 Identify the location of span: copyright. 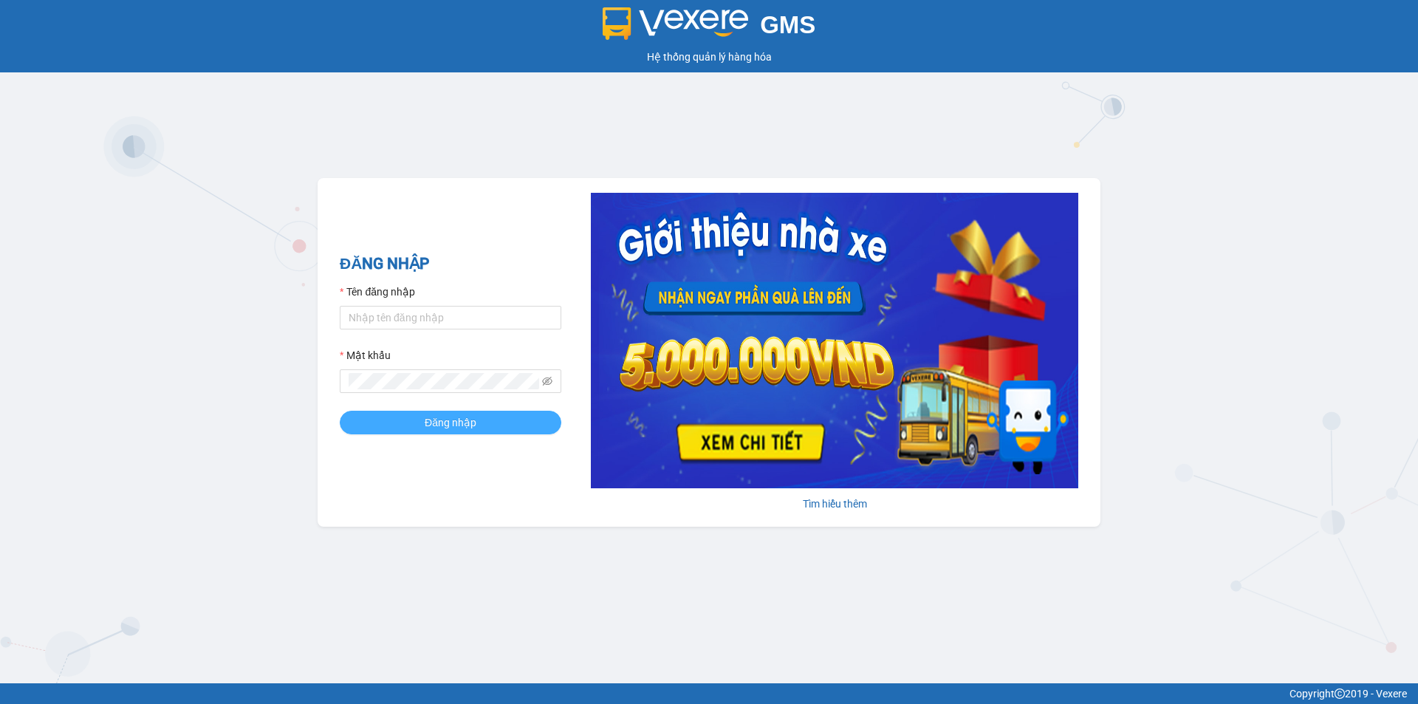
(1340, 694).